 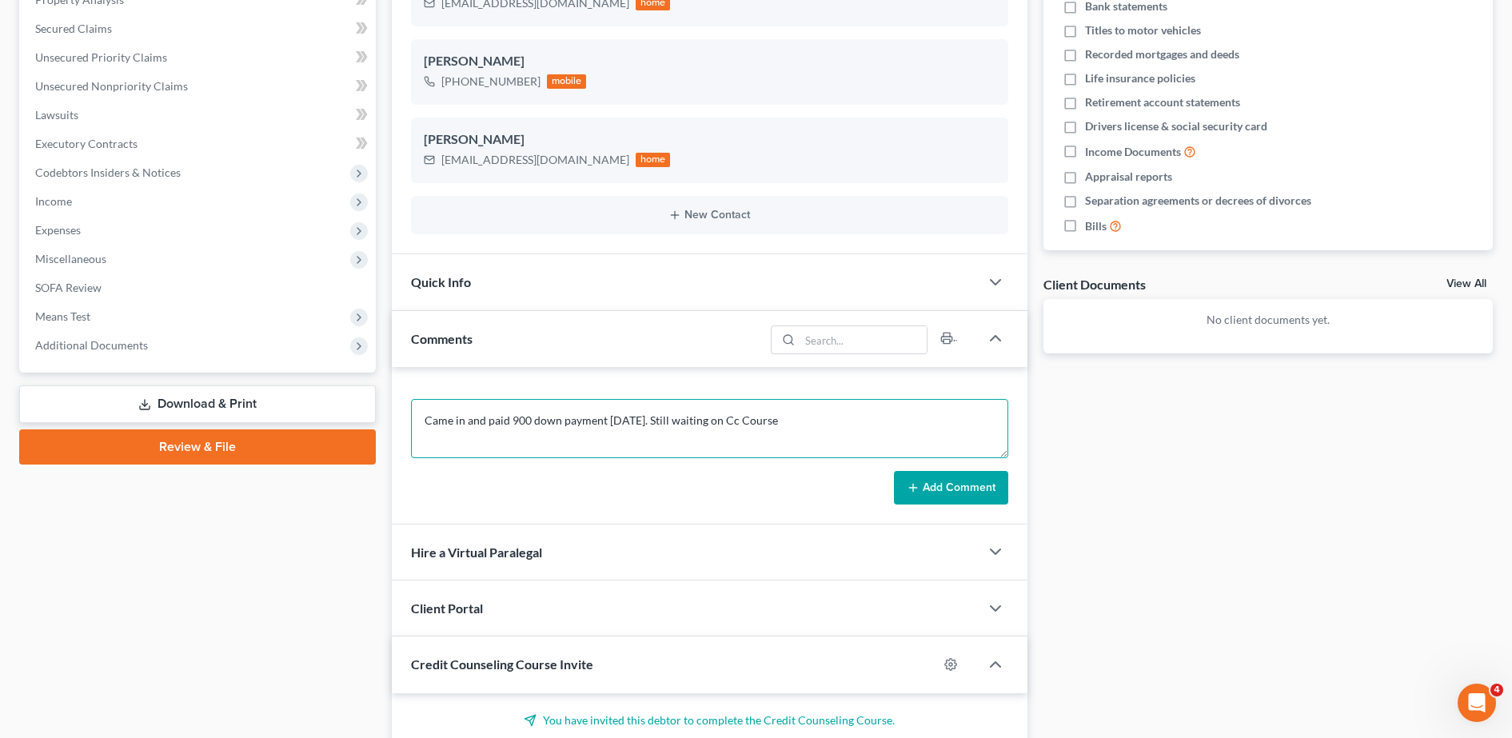 What do you see at coordinates (653, 160) in the screenshot?
I see `div: home` at bounding box center [653, 160].